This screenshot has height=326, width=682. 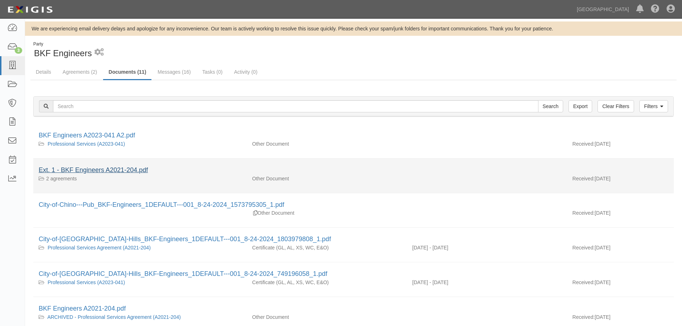 I want to click on a: Activity (0), so click(x=246, y=72).